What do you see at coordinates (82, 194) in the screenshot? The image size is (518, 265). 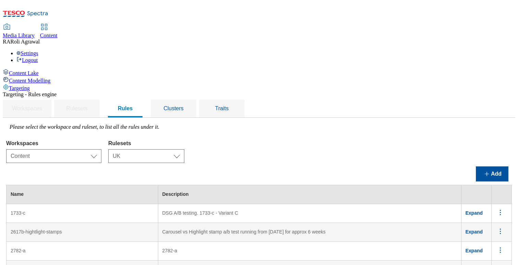 I see `th: Name` at bounding box center [82, 194].